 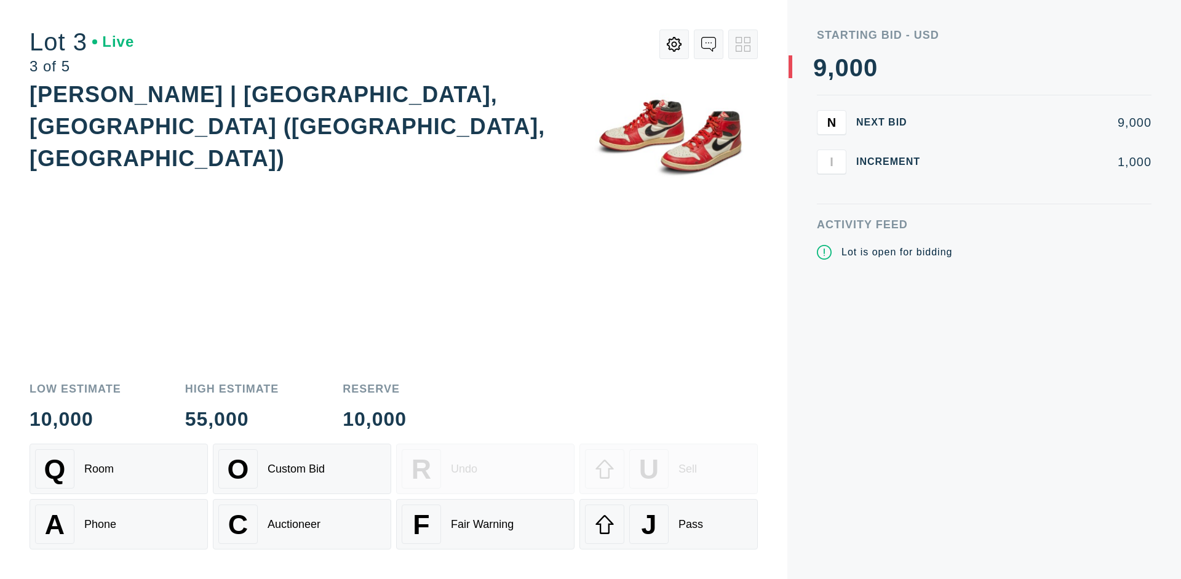 What do you see at coordinates (984, 225) in the screenshot?
I see `div: Activity Feed` at bounding box center [984, 225].